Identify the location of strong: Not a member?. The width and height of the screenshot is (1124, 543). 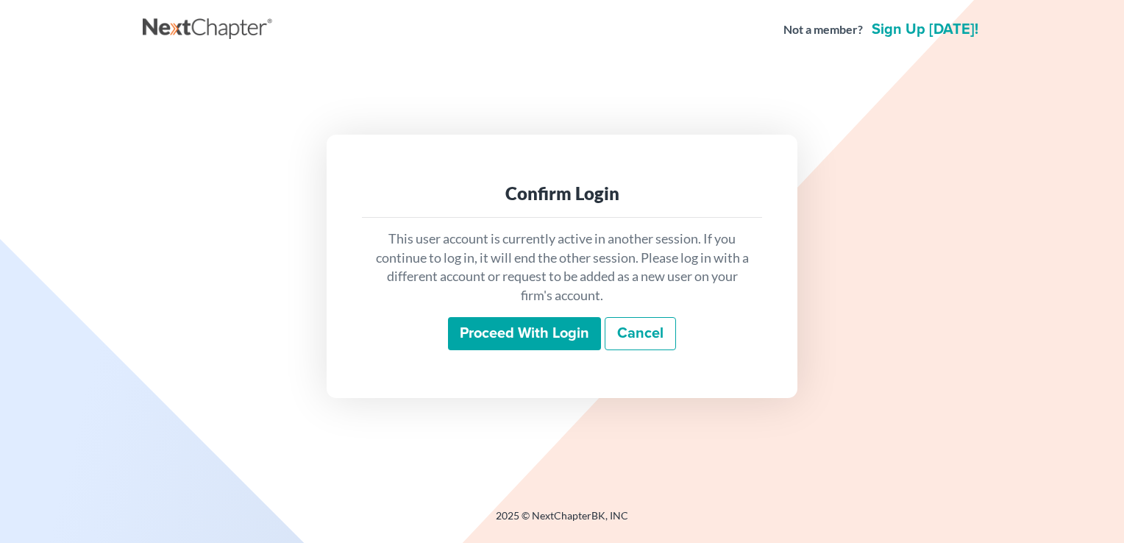
(823, 29).